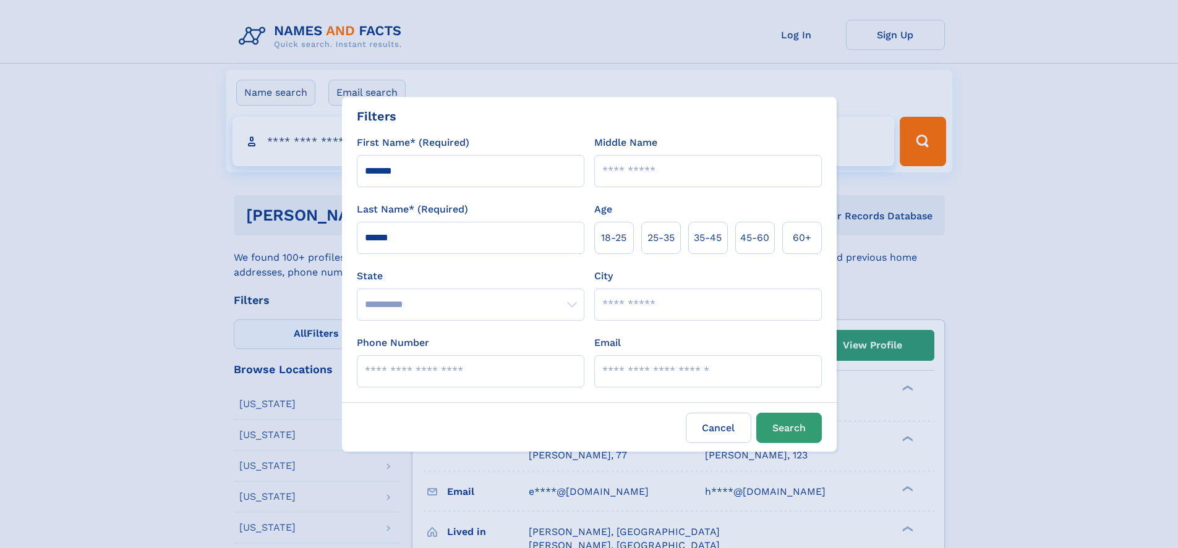 Image resolution: width=1178 pixels, height=548 pixels. Describe the element at coordinates (802, 238) in the screenshot. I see `span: 60+` at that location.